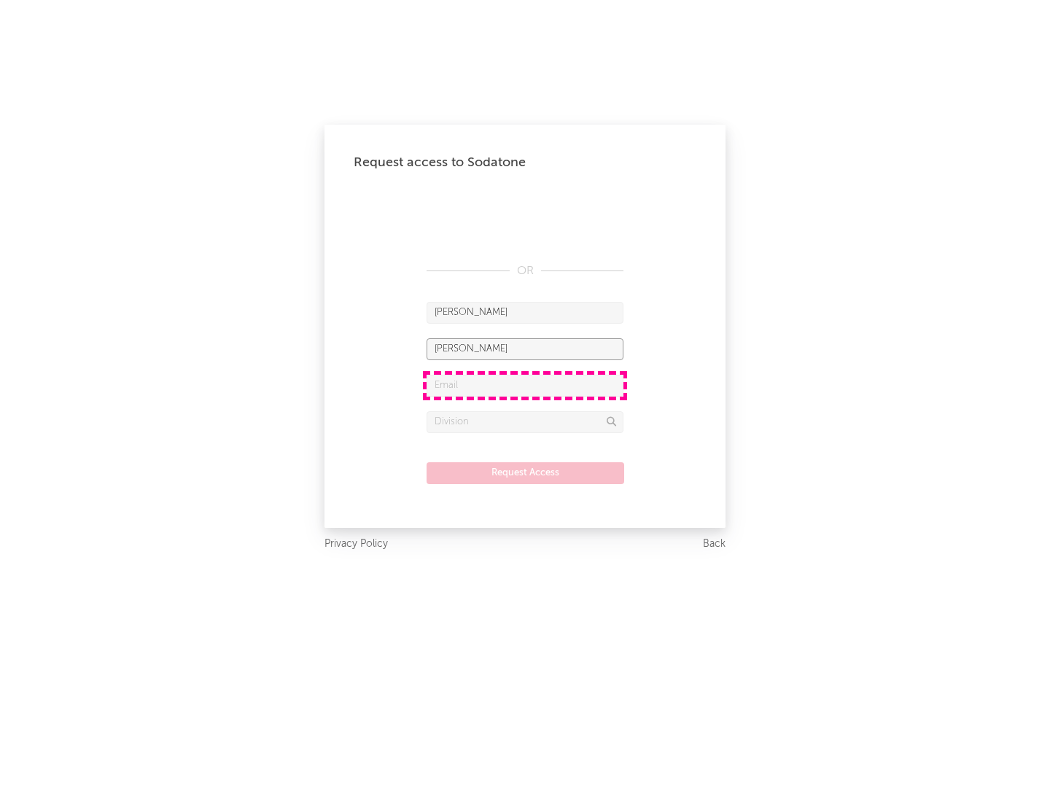 The width and height of the screenshot is (1050, 802). I want to click on a: Privacy Policy, so click(356, 544).